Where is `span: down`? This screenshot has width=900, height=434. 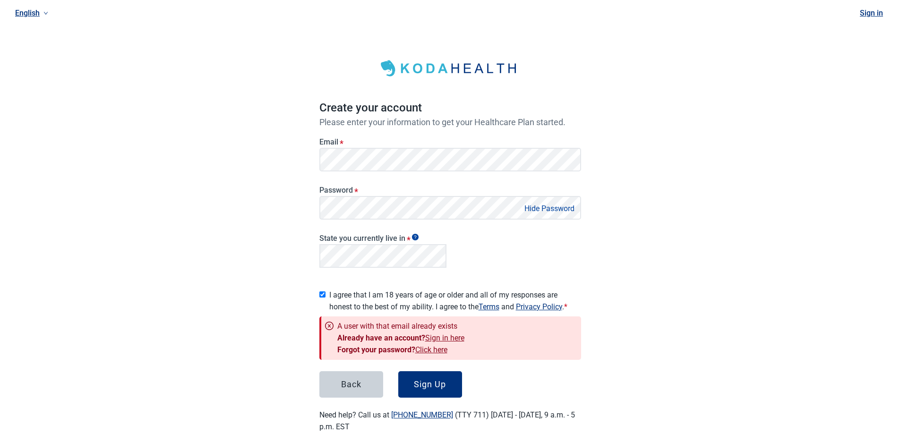
span: down is located at coordinates (46, 13).